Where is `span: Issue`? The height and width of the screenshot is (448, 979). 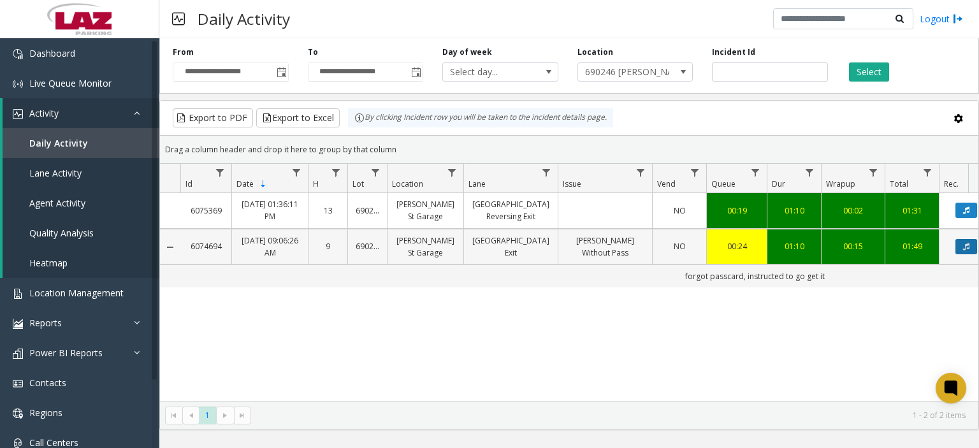
span: Issue is located at coordinates (572, 184).